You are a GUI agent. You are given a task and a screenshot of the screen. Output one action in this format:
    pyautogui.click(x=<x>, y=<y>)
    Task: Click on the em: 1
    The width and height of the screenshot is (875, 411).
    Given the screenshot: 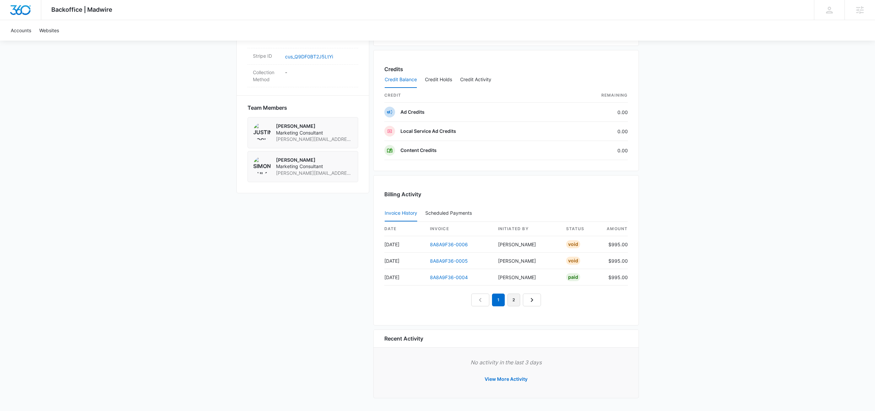 What is the action you would take?
    pyautogui.click(x=498, y=300)
    